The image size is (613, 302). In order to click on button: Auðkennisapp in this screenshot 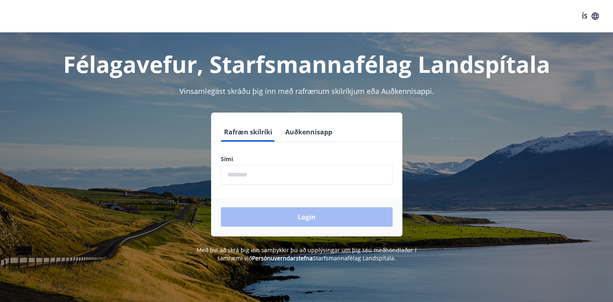, I will do `click(309, 132)`.